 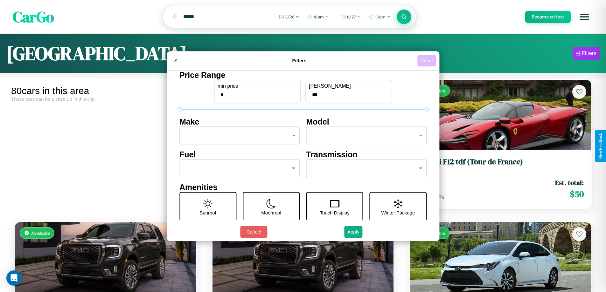 I want to click on button: 8/27, so click(x=351, y=17).